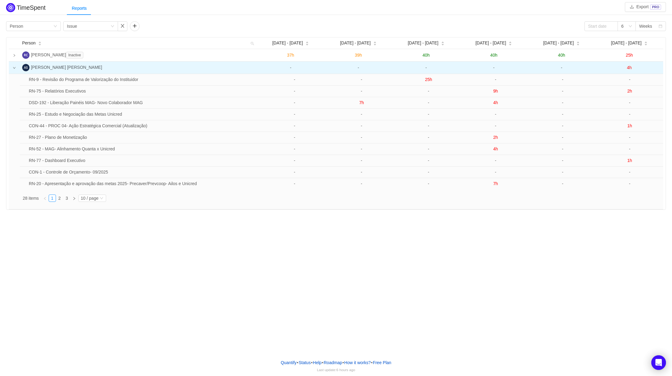 This screenshot has height=376, width=672. Describe the element at coordinates (11, 8) in the screenshot. I see `img: Quantify logo` at that location.